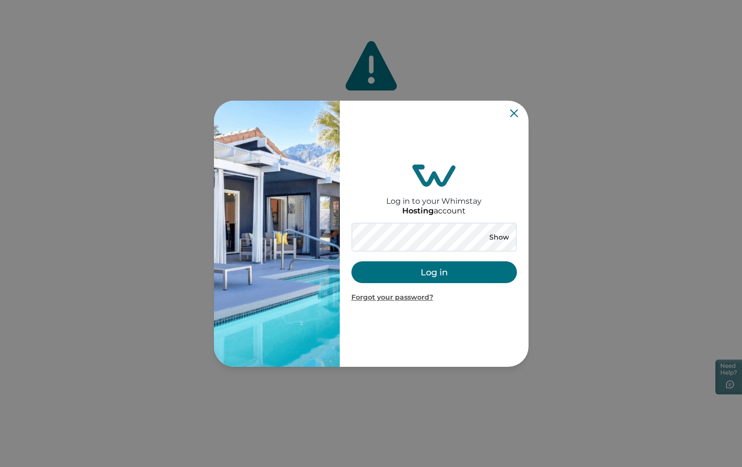 This screenshot has width=742, height=467. Describe the element at coordinates (277, 234) in the screenshot. I see `img: auth-banner` at that location.